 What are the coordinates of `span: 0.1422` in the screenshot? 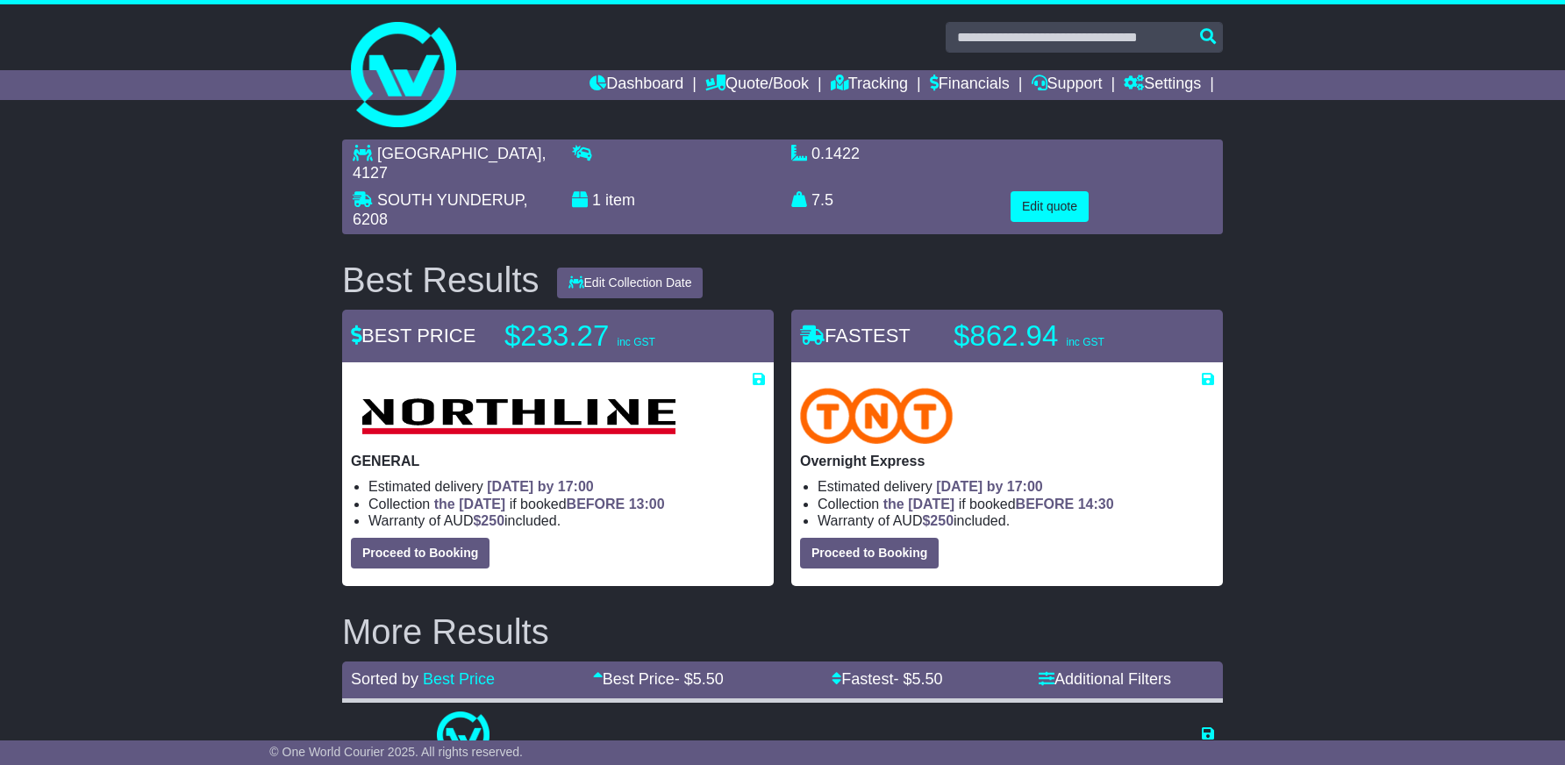 It's located at (835, 154).